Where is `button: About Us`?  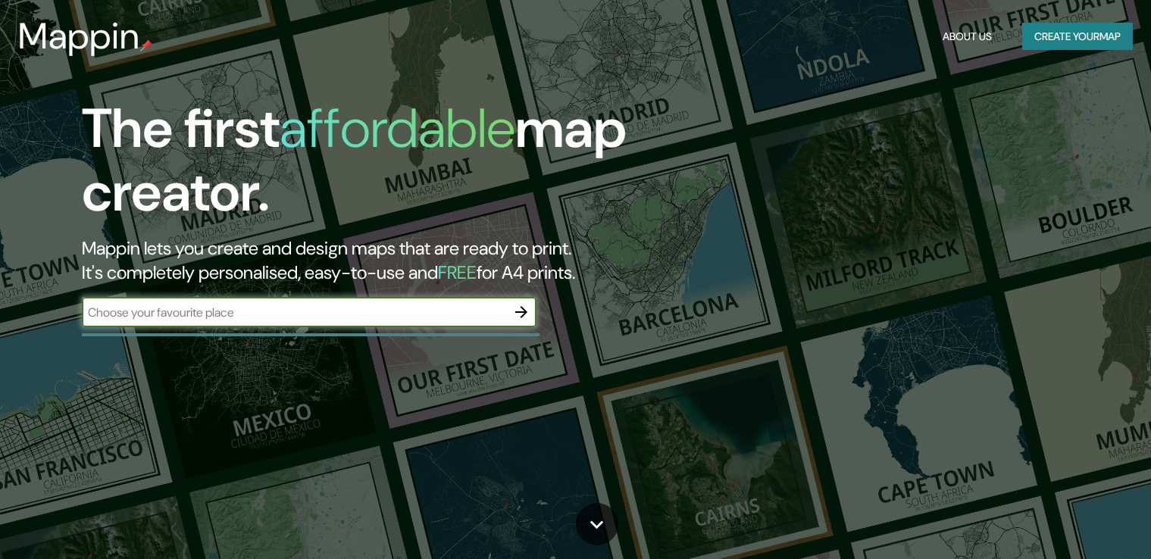 button: About Us is located at coordinates (967, 36).